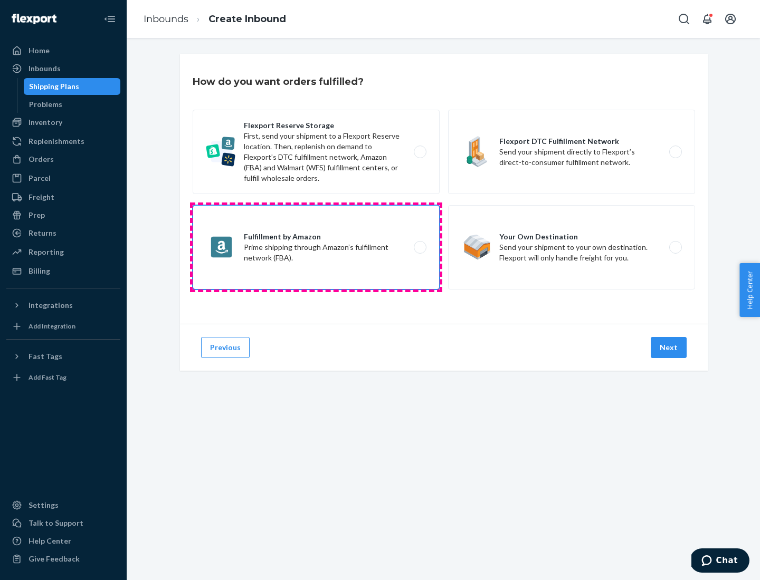 The image size is (760, 580). Describe the element at coordinates (247, 19) in the screenshot. I see `a: Create Inbound` at that location.